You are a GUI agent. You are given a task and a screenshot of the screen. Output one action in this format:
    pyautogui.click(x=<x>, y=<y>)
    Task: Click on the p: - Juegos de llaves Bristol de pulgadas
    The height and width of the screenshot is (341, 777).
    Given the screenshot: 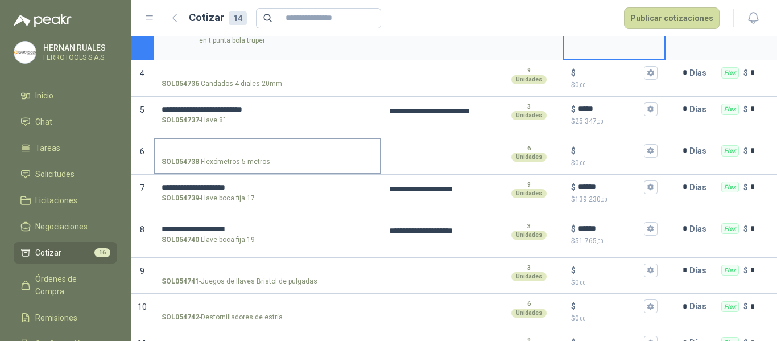 What is the action you would take?
    pyautogui.click(x=240, y=281)
    